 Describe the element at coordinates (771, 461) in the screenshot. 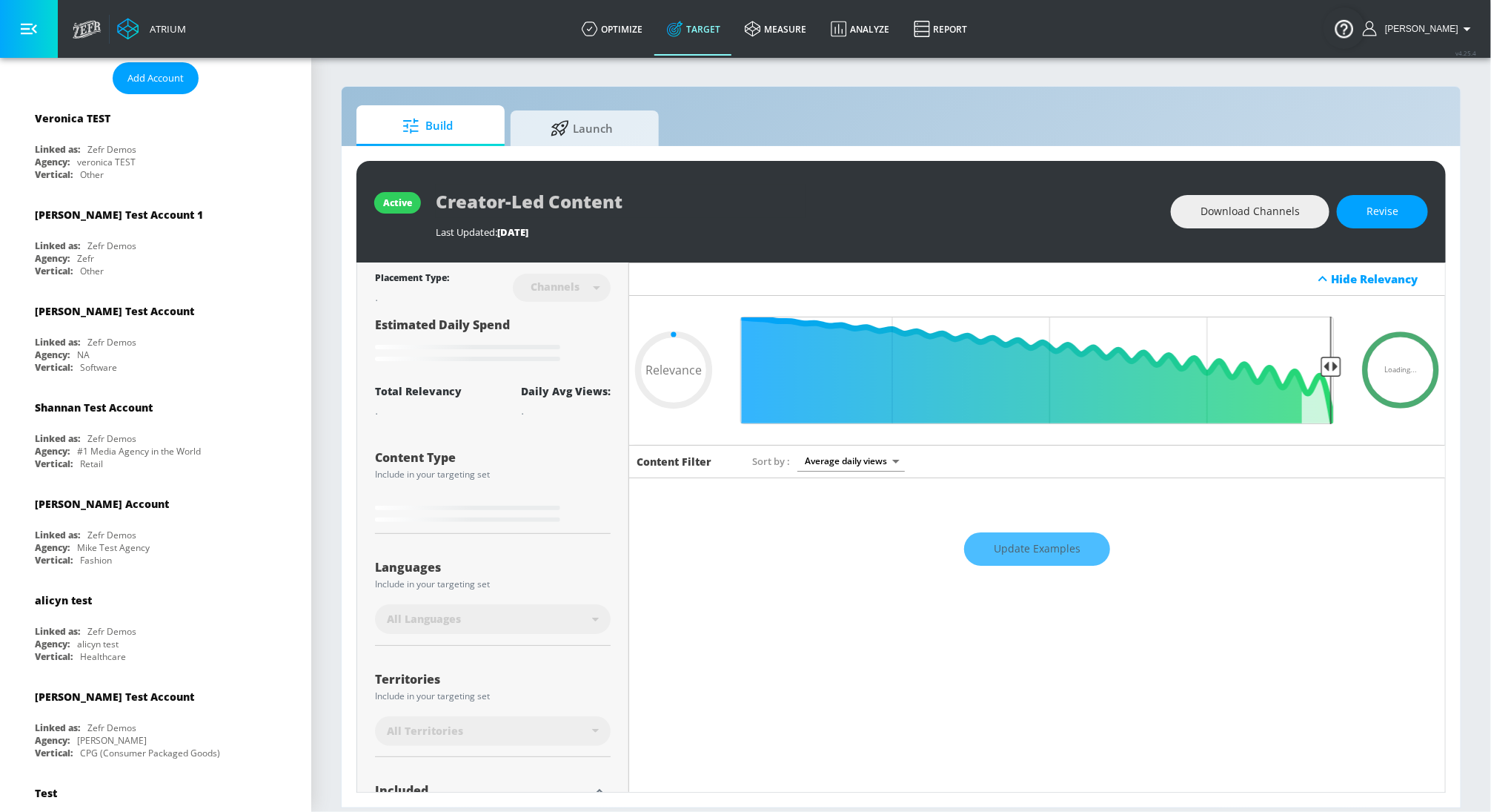

I see `span: Sort by` at that location.